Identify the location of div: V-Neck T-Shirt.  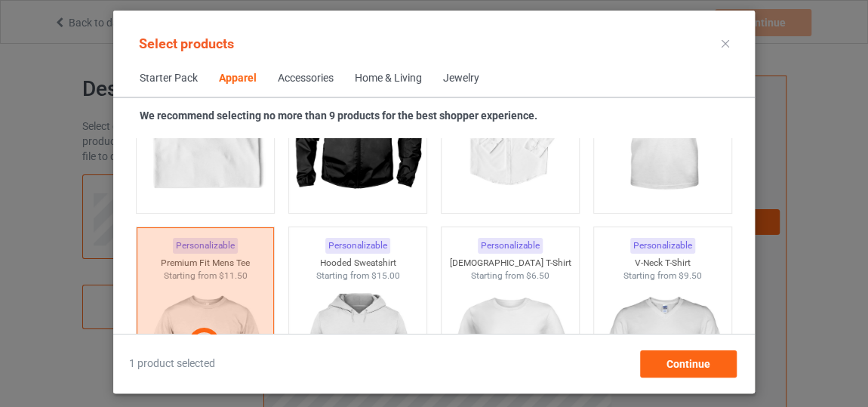
(662, 263).